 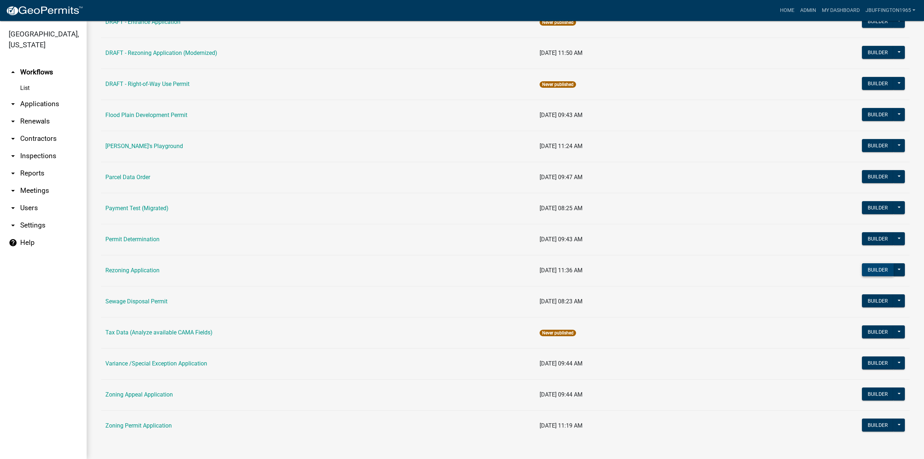 What do you see at coordinates (133, 270) in the screenshot?
I see `a: Rezoning Application` at bounding box center [133, 270].